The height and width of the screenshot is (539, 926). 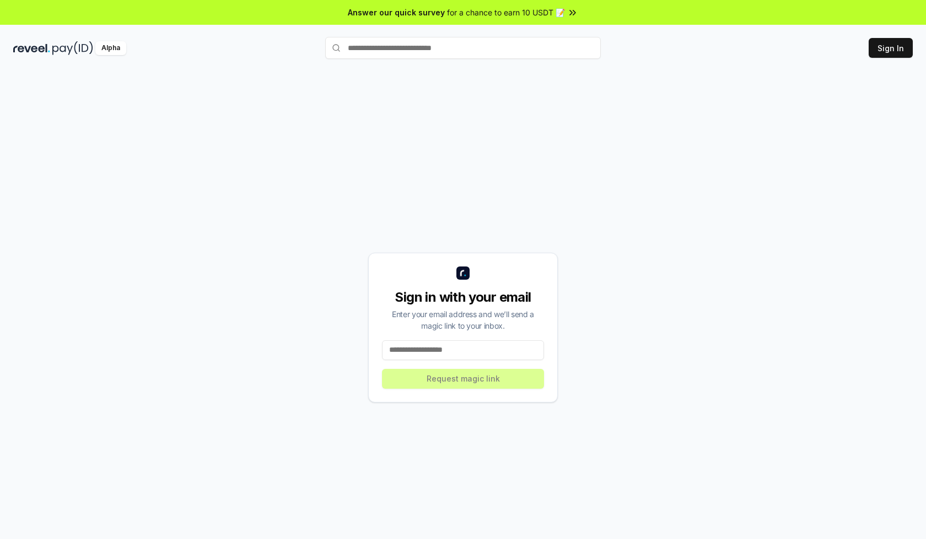 What do you see at coordinates (463, 320) in the screenshot?
I see `div: Enter your email address and we’ll send a magic link to your inbox.` at bounding box center [463, 320].